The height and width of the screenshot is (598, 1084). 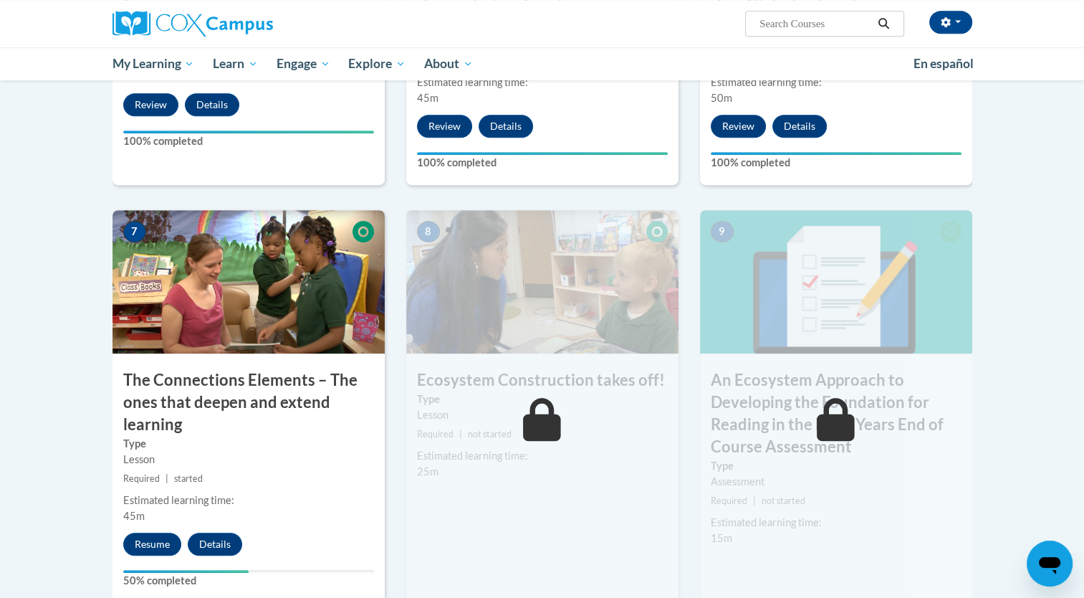 What do you see at coordinates (449, 64) in the screenshot?
I see `a: About` at bounding box center [449, 64].